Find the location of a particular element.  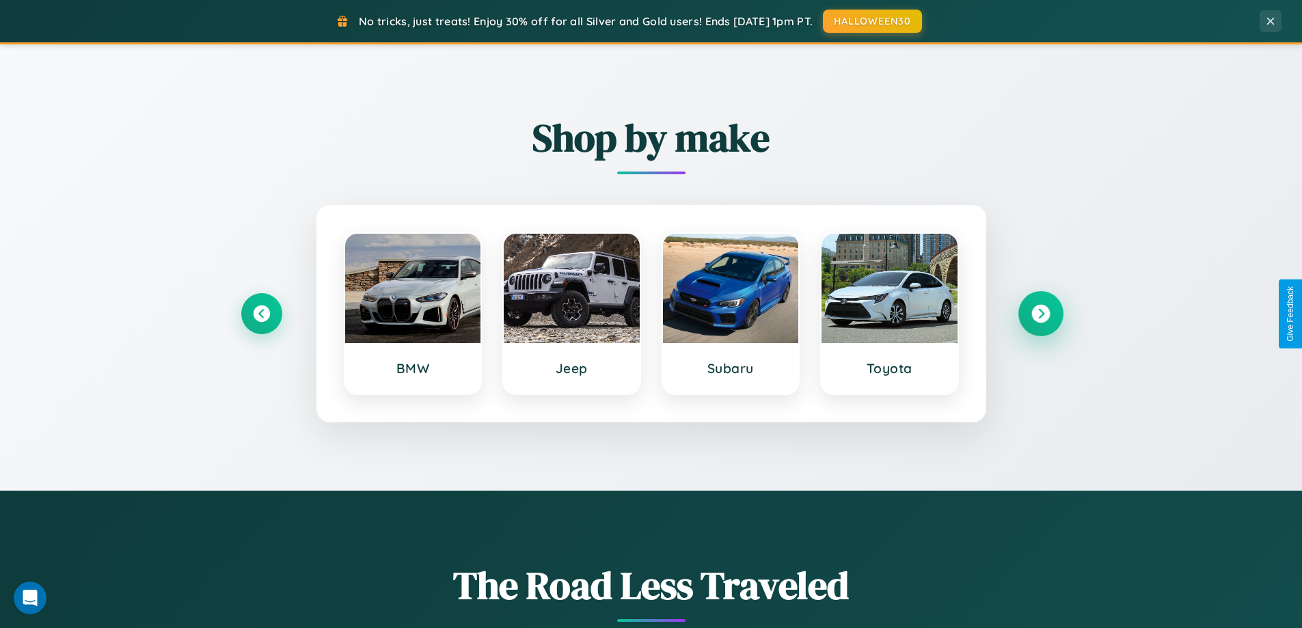

h3: BMW is located at coordinates (413, 368).